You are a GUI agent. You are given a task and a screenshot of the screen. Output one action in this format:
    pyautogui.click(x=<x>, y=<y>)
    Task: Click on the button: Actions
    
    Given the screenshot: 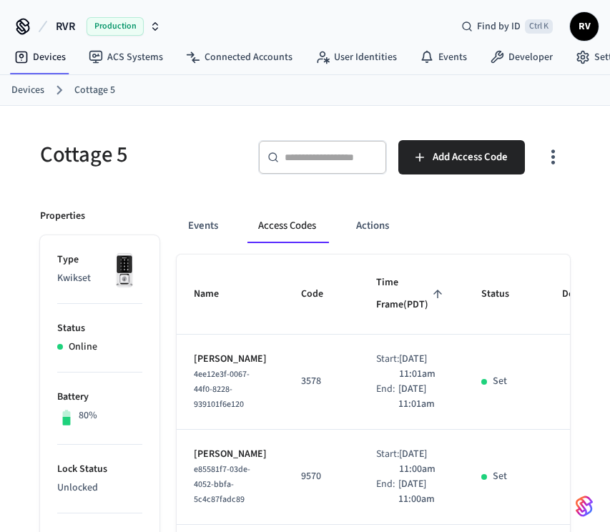 What is the action you would take?
    pyautogui.click(x=372, y=226)
    